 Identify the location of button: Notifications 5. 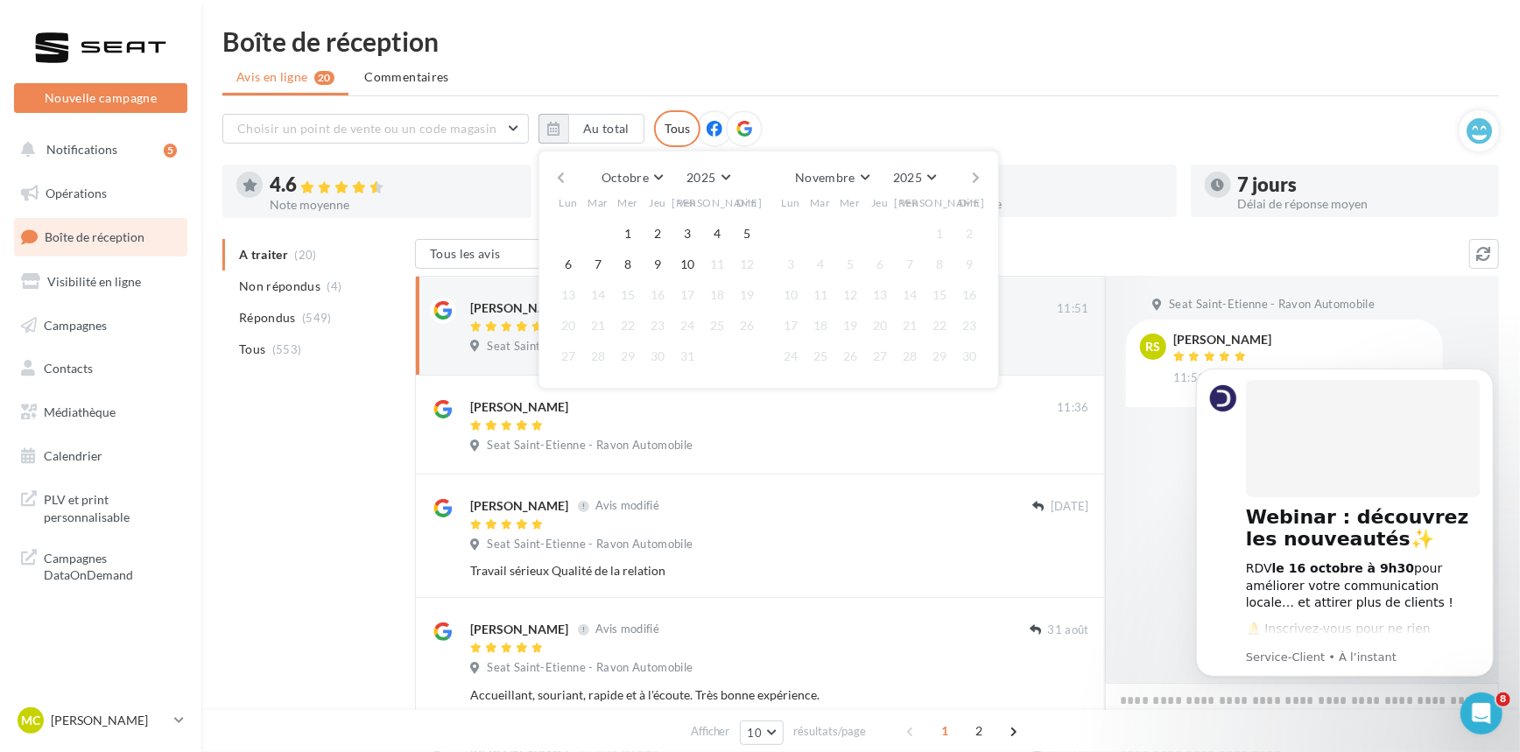
(97, 150).